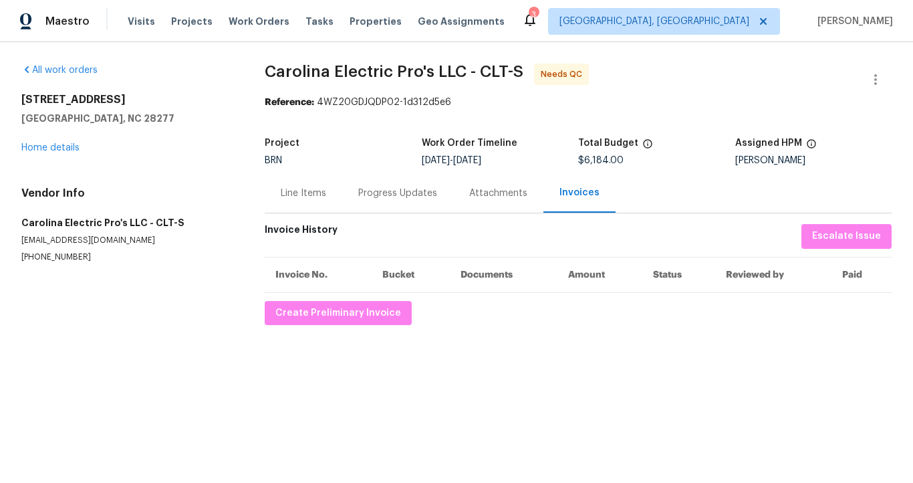  Describe the element at coordinates (192, 21) in the screenshot. I see `span: Projects` at that location.